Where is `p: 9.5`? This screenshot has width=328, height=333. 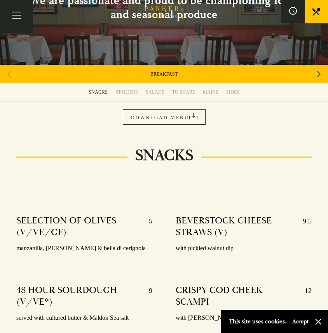 p: 9.5 is located at coordinates (303, 227).